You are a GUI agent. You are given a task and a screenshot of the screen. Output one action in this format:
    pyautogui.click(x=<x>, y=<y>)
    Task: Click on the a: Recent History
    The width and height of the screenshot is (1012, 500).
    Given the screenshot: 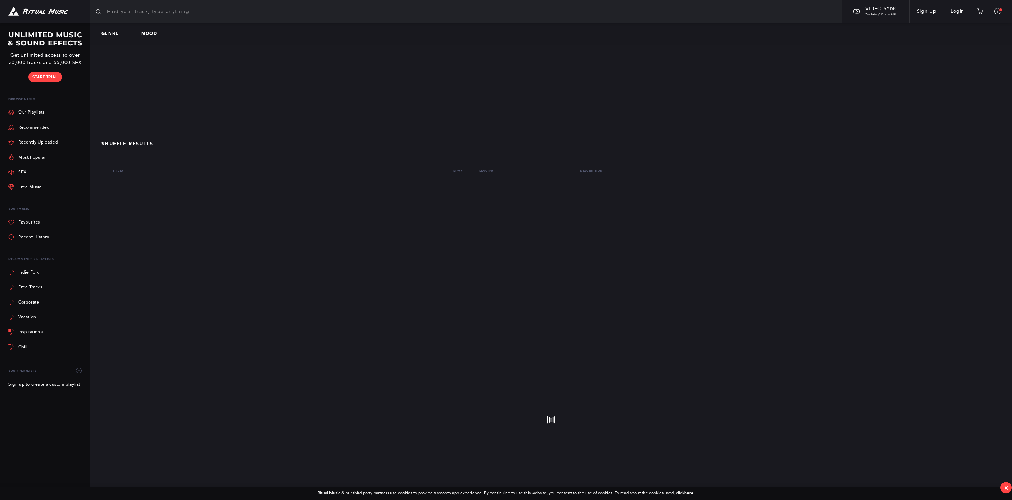 What is the action you would take?
    pyautogui.click(x=29, y=237)
    